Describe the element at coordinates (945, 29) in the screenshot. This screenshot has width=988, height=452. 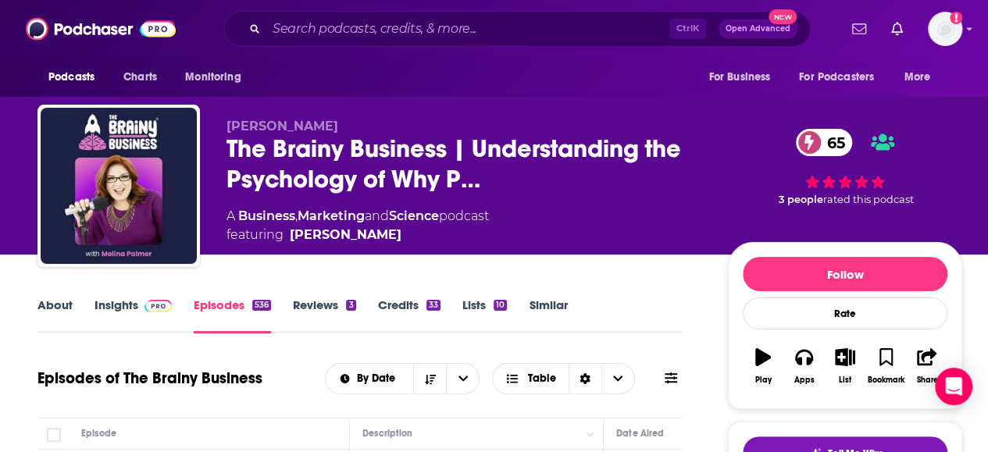
I see `img: User Profile` at that location.